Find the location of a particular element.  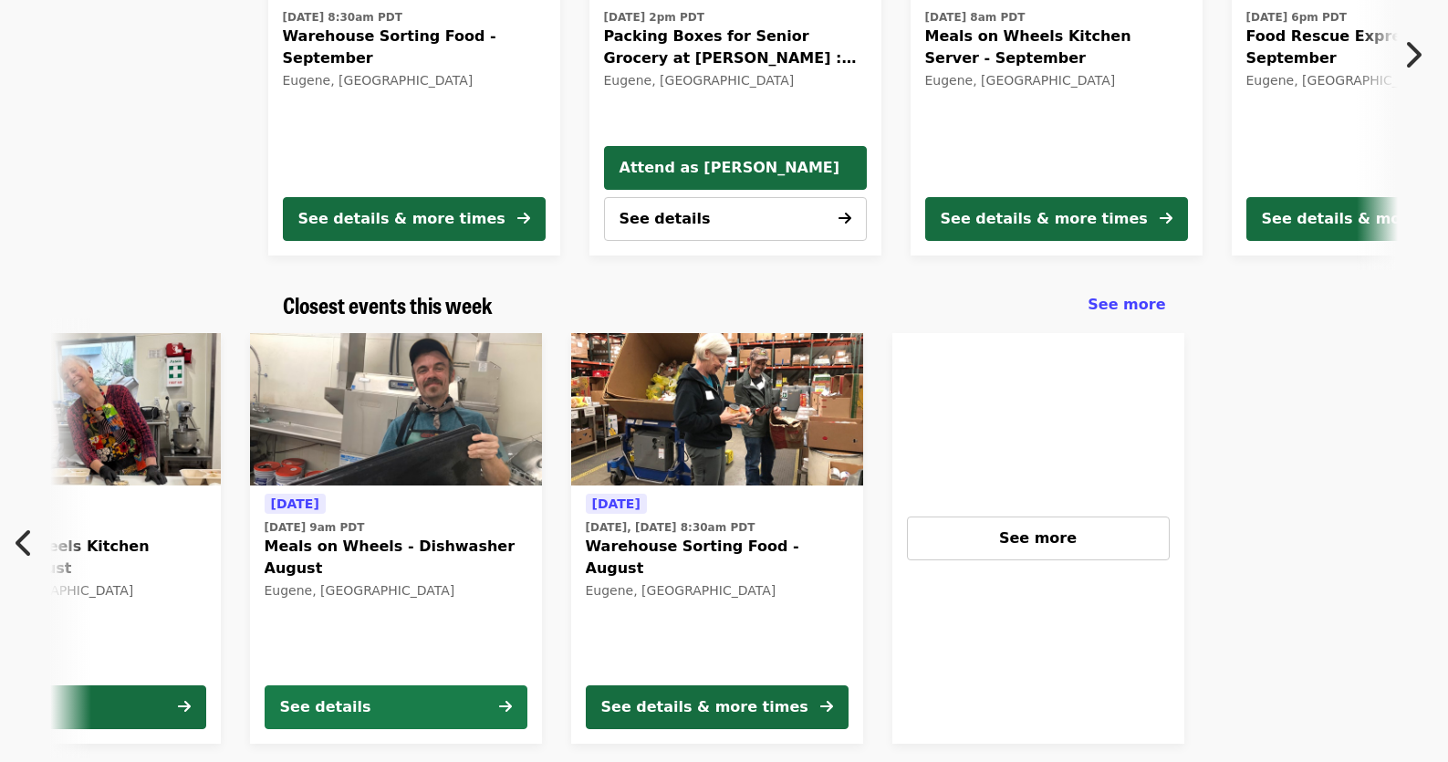

span: Closest events this week is located at coordinates (388, 304).